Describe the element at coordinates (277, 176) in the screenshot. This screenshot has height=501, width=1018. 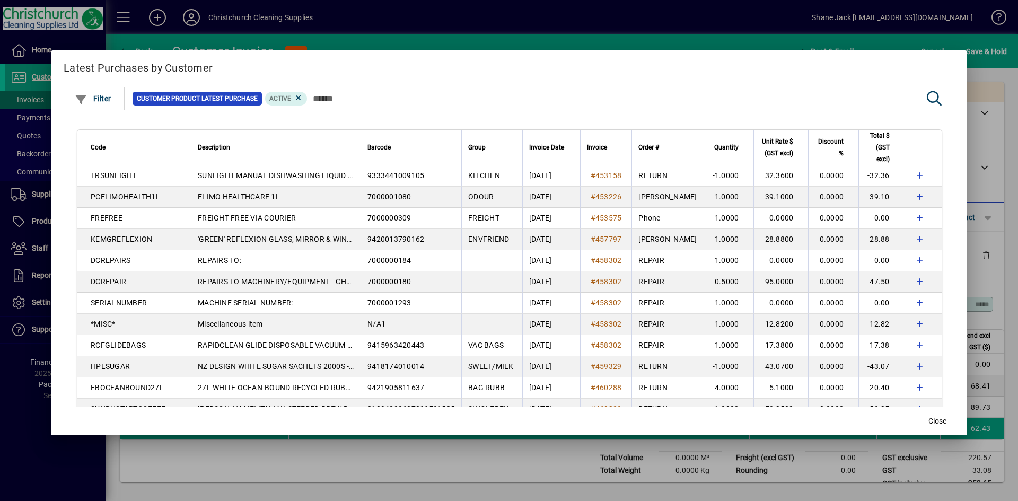
I see `span: SUNLIGHT MANUAL DISHWASHING LIQUID 5L` at that location.